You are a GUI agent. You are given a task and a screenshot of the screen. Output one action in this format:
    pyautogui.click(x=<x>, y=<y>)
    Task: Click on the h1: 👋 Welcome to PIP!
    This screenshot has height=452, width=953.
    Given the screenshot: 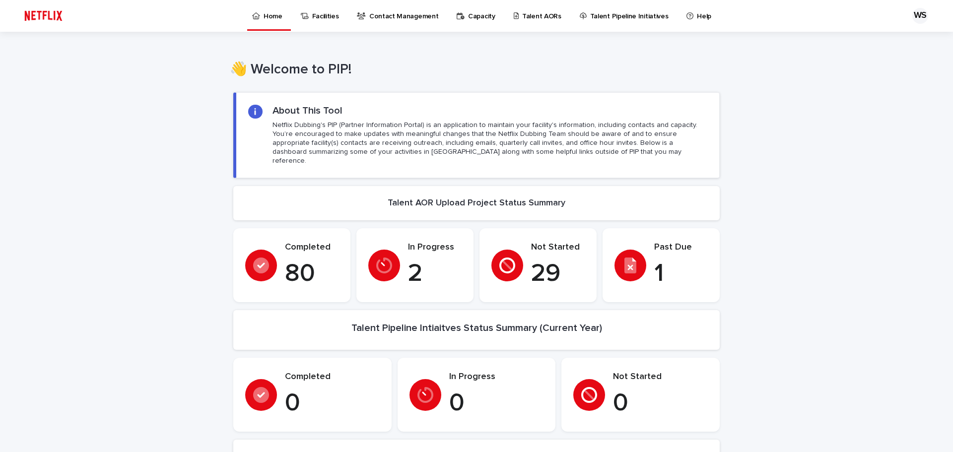 What is the action you would take?
    pyautogui.click(x=473, y=70)
    